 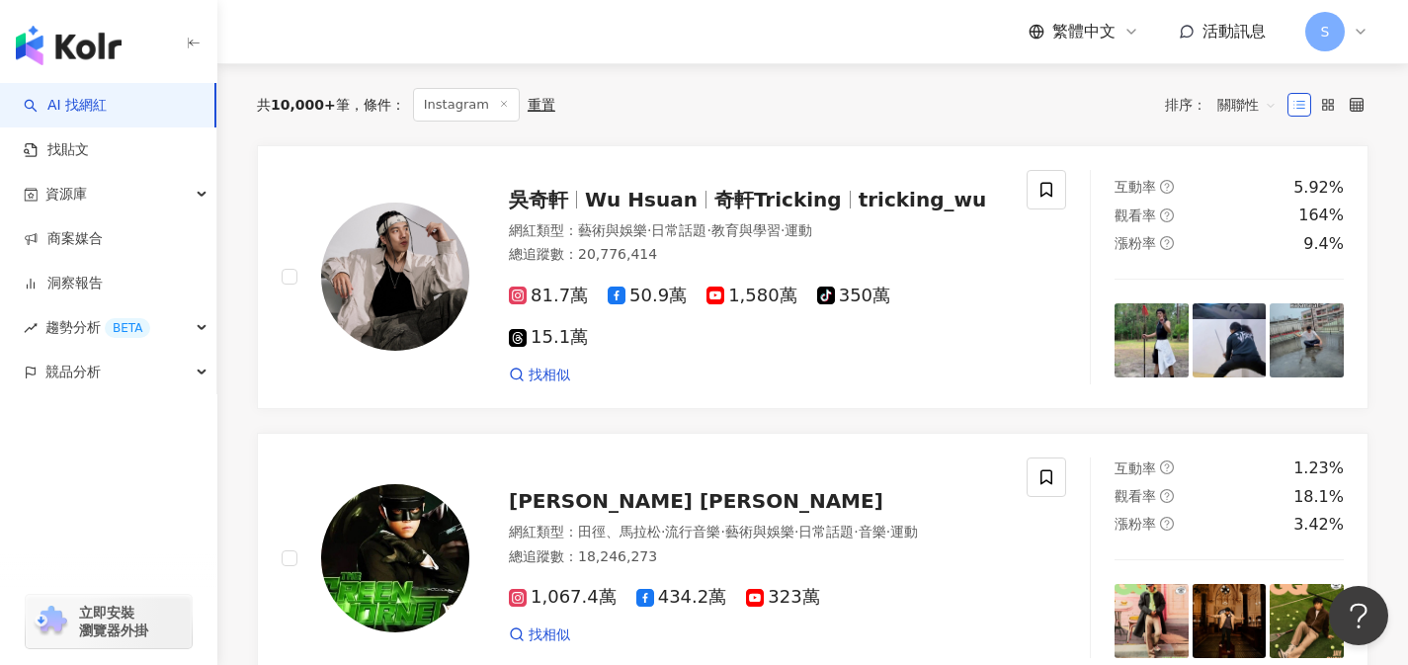 I want to click on span: 教育與學習, so click(x=746, y=230).